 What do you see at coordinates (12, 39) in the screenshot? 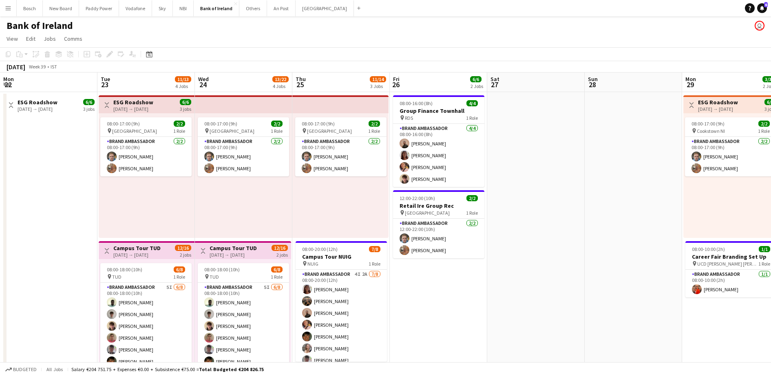
I see `span: View` at bounding box center [12, 39].